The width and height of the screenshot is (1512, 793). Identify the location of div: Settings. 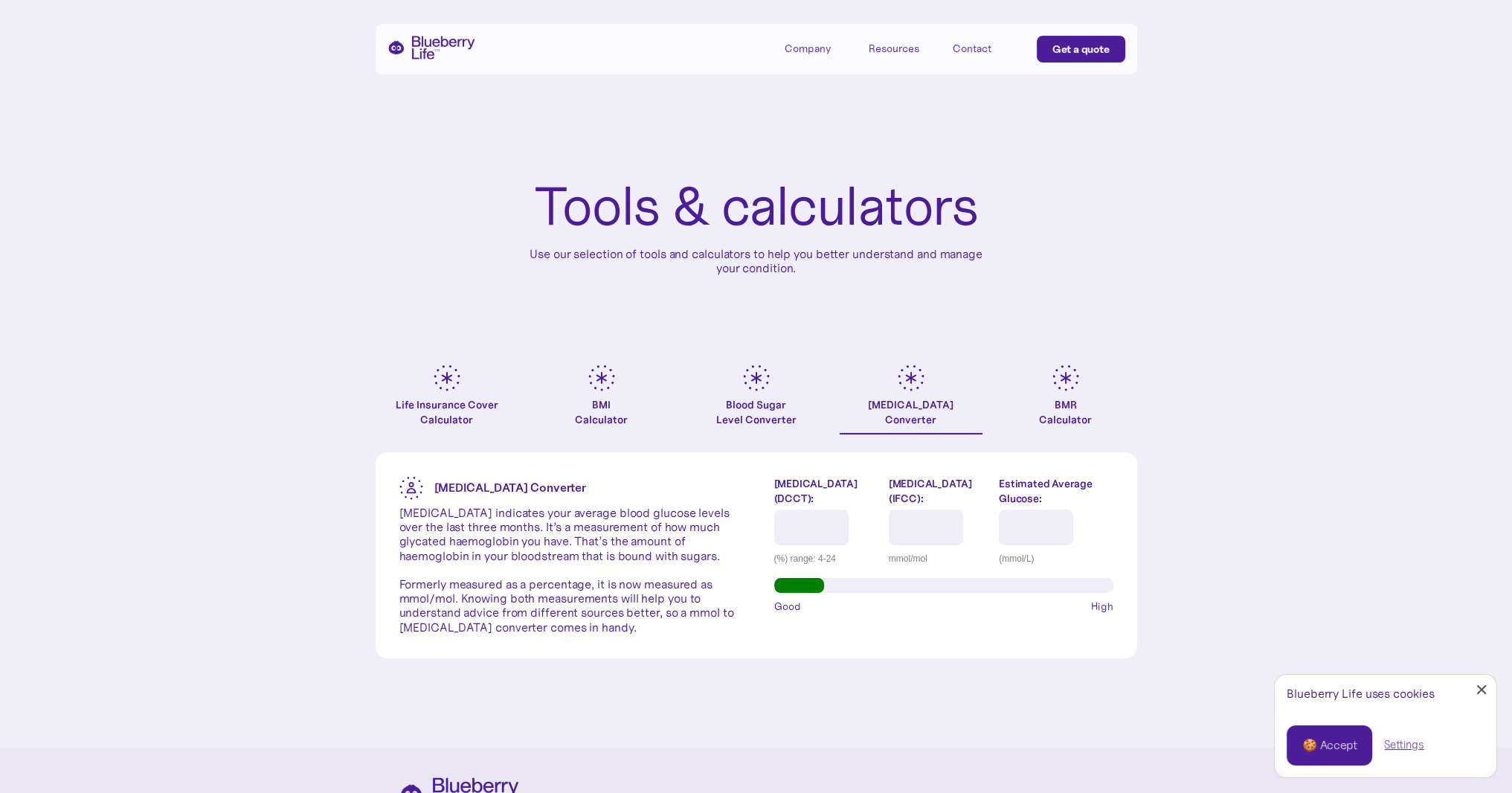
(1403, 744).